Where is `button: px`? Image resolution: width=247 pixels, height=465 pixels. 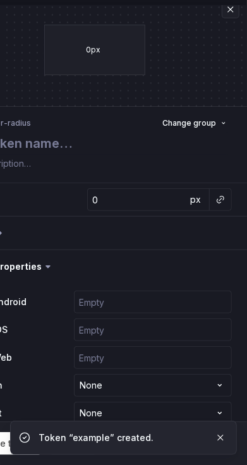 button: px is located at coordinates (196, 199).